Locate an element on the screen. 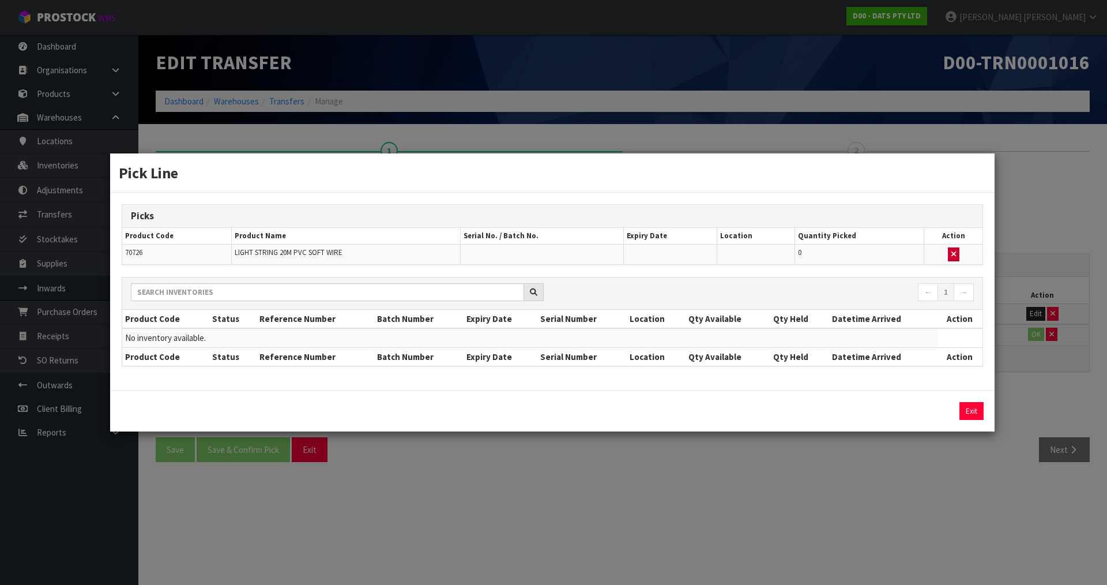  a: 1 is located at coordinates (945, 292).